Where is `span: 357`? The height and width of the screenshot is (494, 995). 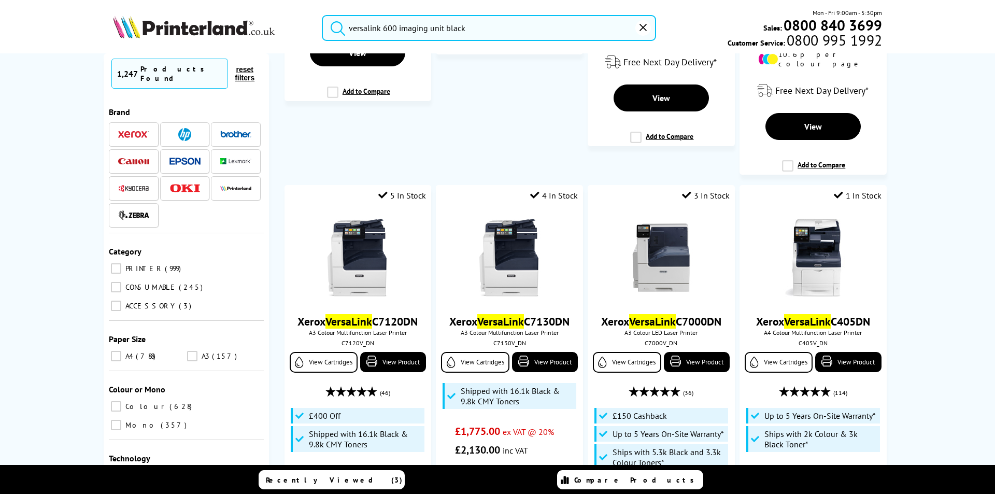 span: 357 is located at coordinates (175, 425).